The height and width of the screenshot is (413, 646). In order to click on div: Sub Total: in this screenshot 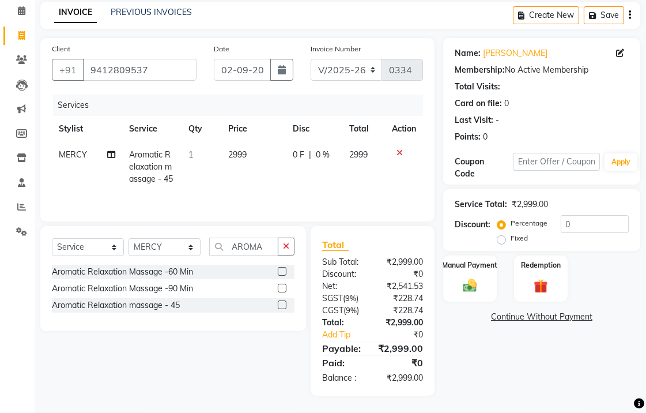, I will do `click(343, 262)`.